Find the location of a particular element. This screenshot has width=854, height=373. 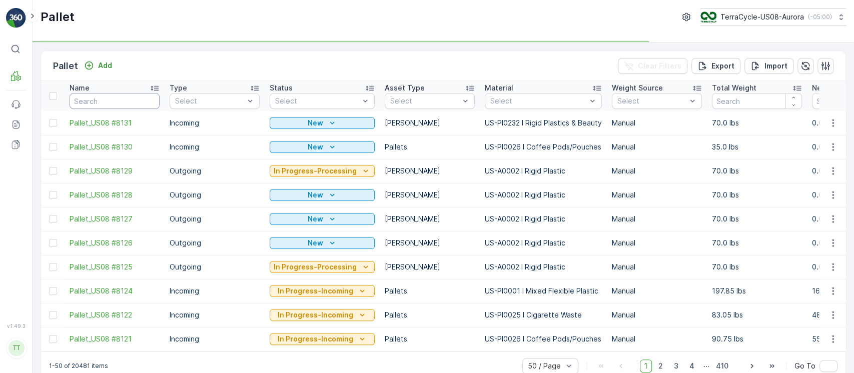

span: 3 is located at coordinates (676, 366).